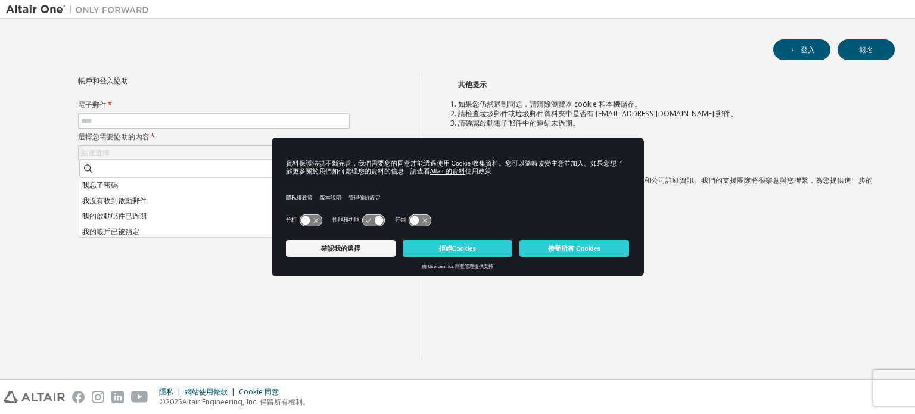 The width and height of the screenshot is (915, 414). Describe the element at coordinates (519, 123) in the screenshot. I see `font: 請確認啟動電子郵件中的連結未過期。` at that location.